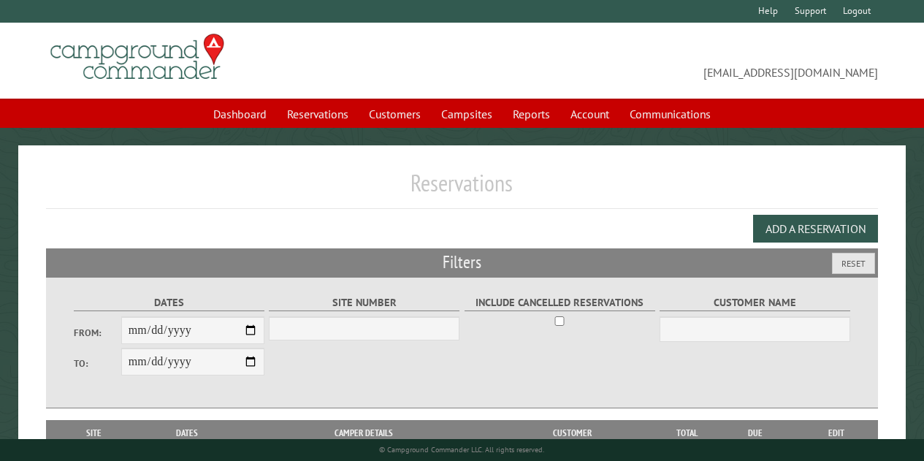 The width and height of the screenshot is (924, 461). I want to click on label: To:, so click(97, 363).